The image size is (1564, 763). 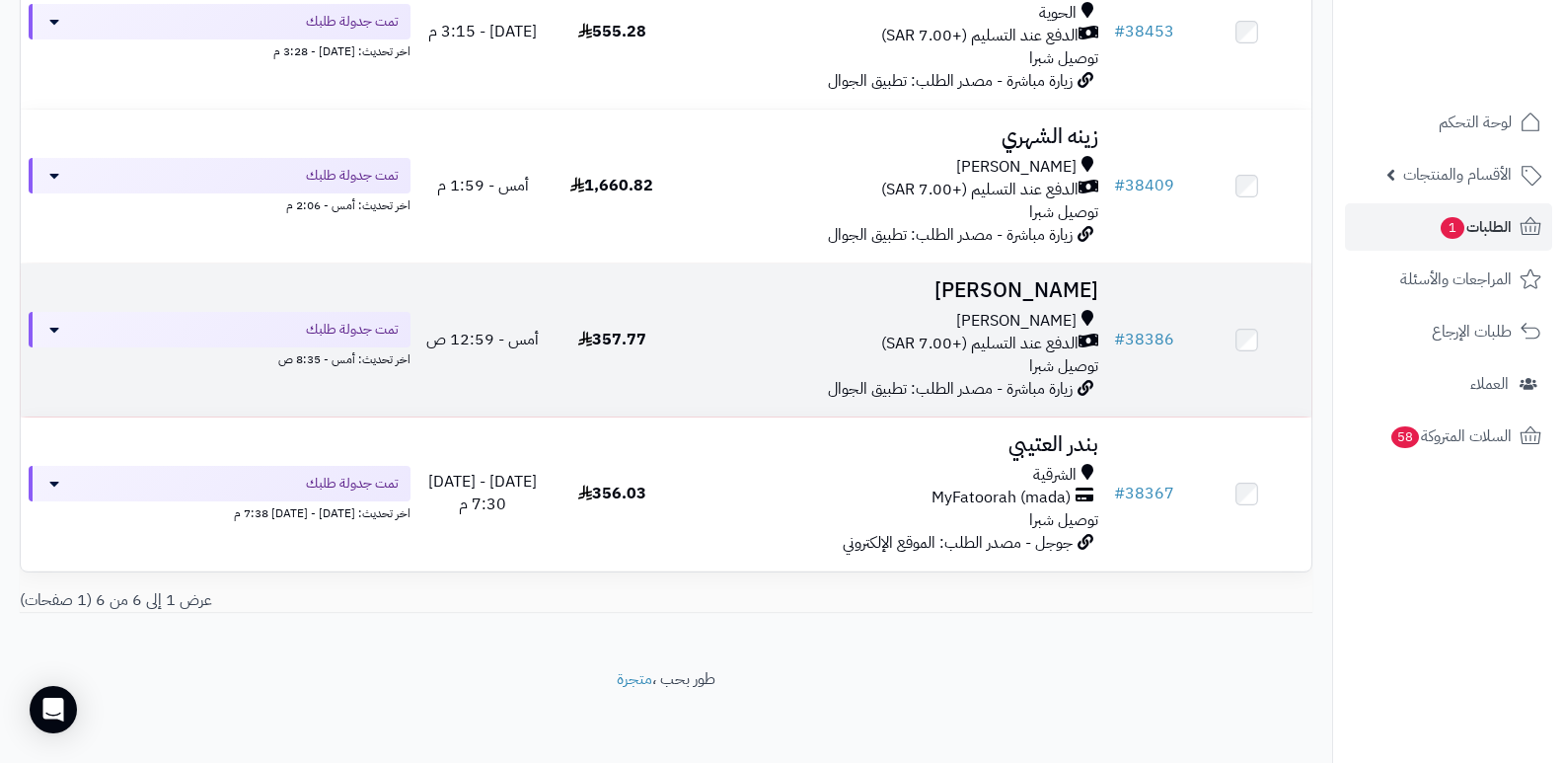 I want to click on a: المراجعات والأسئلة, so click(x=1448, y=279).